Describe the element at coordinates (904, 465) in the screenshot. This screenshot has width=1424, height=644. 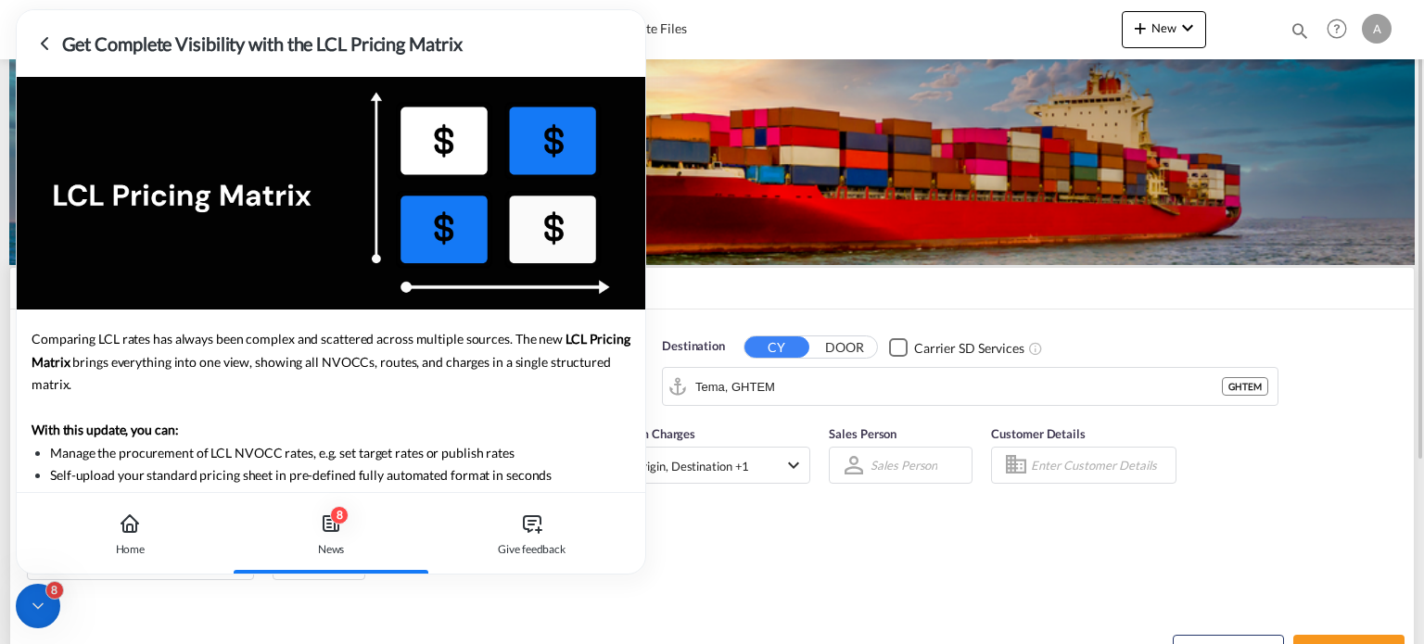
I see `md-select: Sales Person` at that location.